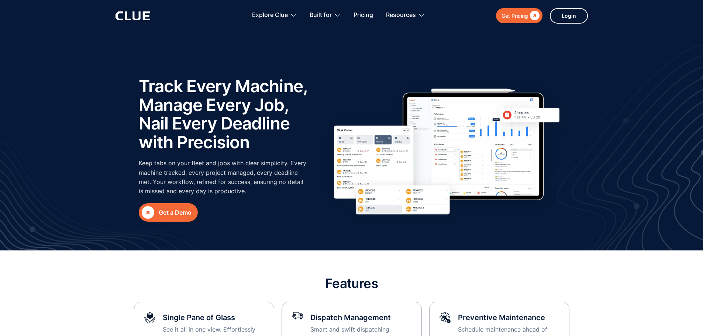  What do you see at coordinates (621, 141) in the screenshot?
I see `img: Construction fleet management software` at bounding box center [621, 141].